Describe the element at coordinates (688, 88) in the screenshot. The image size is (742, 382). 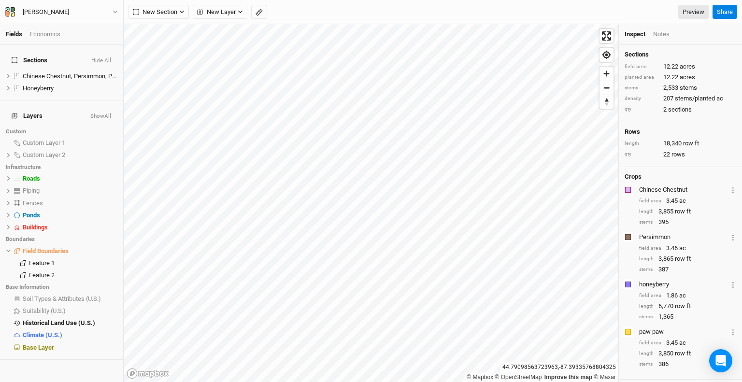
I see `span: stems` at that location.